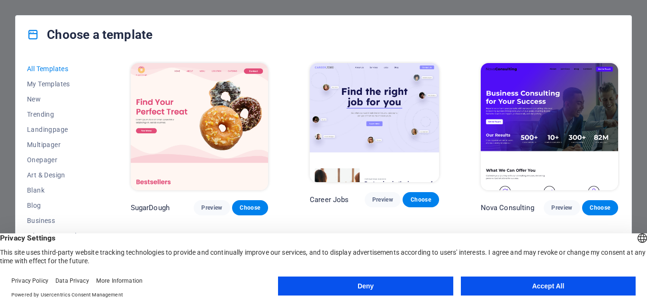  What do you see at coordinates (58, 220) in the screenshot?
I see `span: Business` at bounding box center [58, 220].